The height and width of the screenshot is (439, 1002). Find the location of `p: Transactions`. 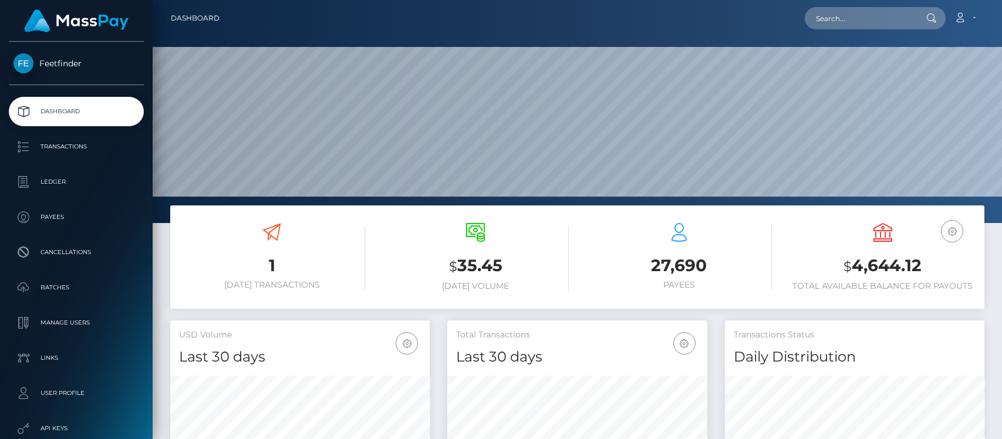

p: Transactions is located at coordinates (76, 147).